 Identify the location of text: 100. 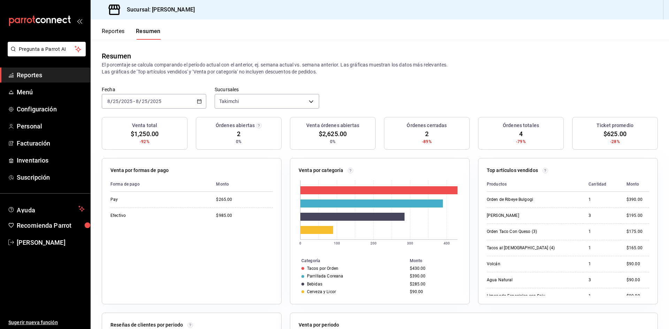
(337, 243).